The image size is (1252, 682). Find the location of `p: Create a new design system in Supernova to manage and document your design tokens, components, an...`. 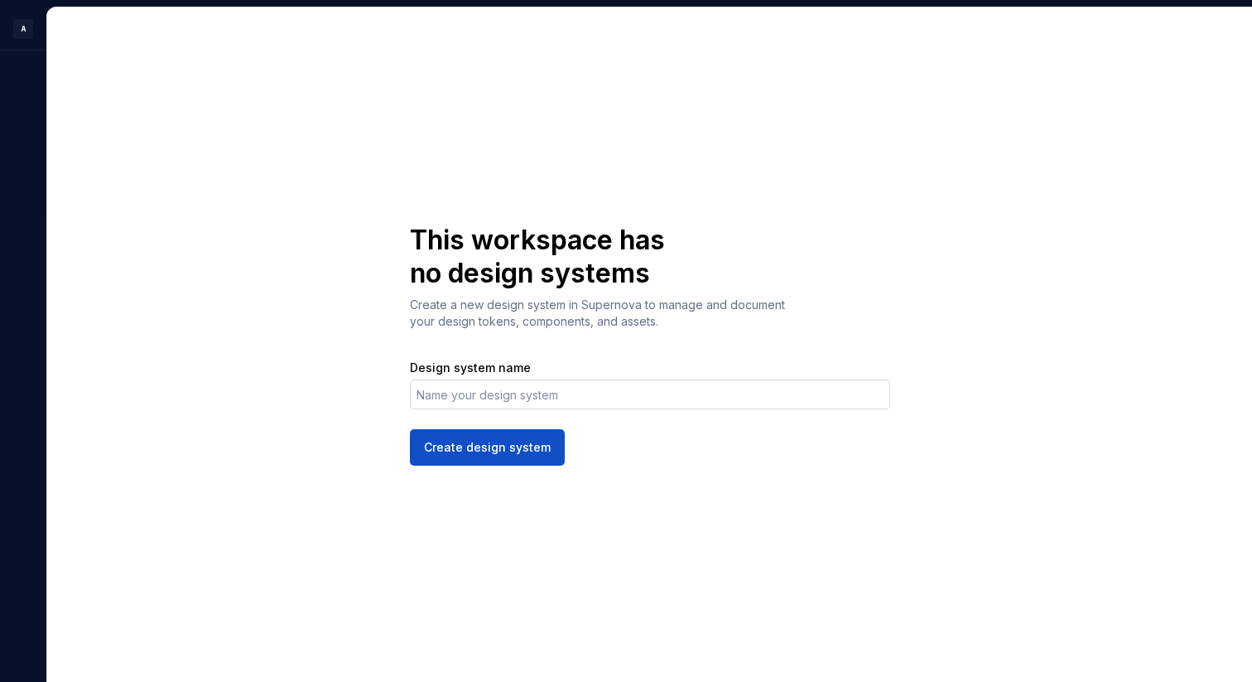

p: Create a new design system in Supernova to manage and document your design tokens, components, an... is located at coordinates (602, 313).